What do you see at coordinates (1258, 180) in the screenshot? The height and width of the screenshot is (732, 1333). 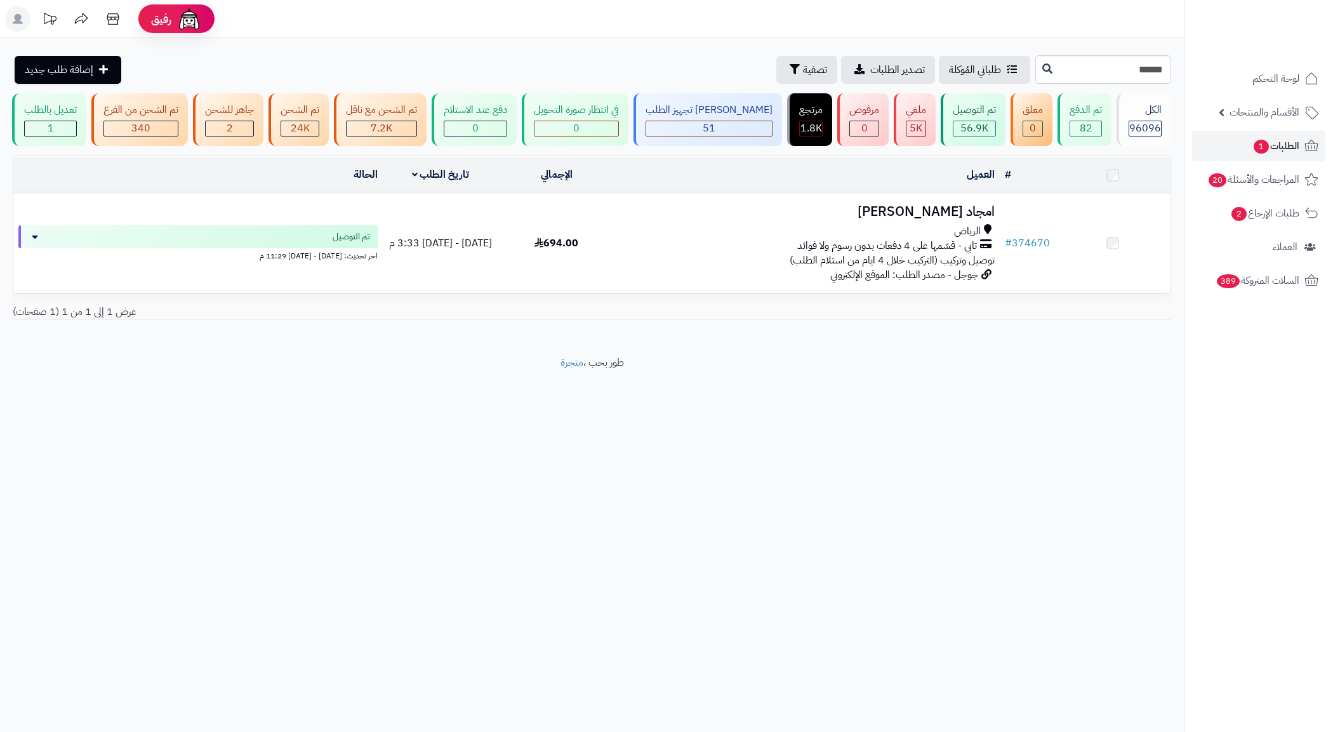 I see `a: المراجعات والأسئلة20` at bounding box center [1258, 180].